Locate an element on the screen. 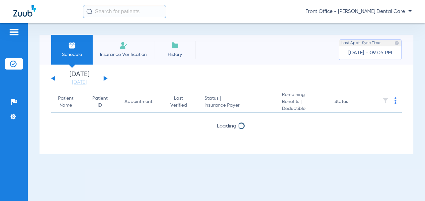  span: Deductible is located at coordinates (303, 109).